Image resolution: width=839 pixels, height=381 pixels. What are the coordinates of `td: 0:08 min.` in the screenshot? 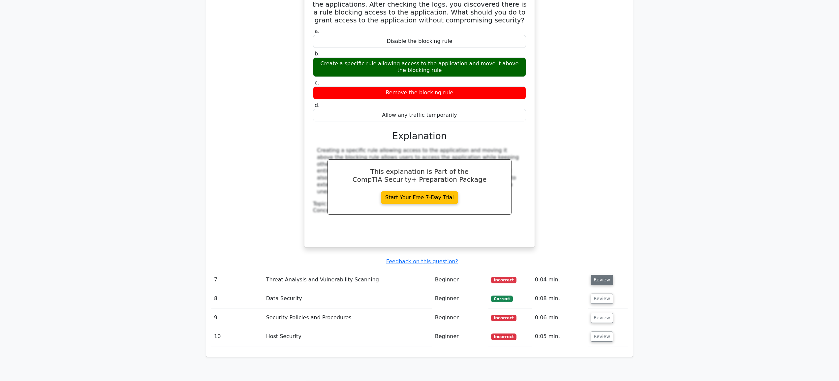 It's located at (560, 298).